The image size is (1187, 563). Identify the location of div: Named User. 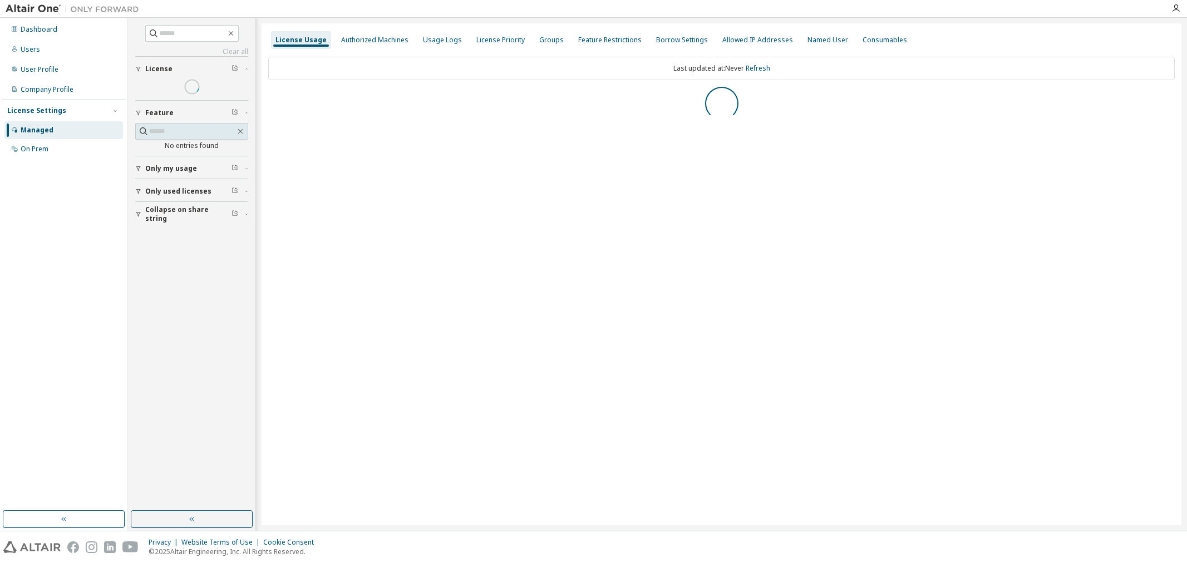
(828, 40).